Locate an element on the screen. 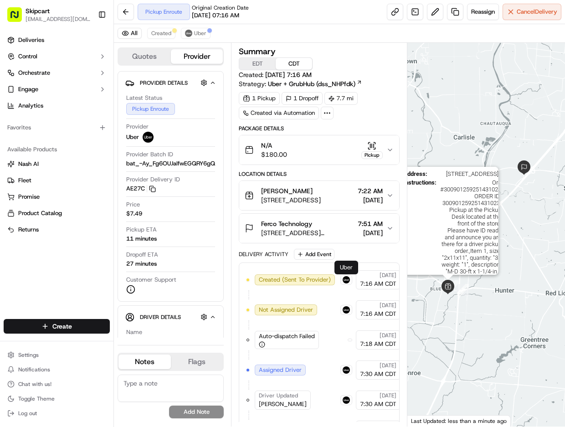 The width and height of the screenshot is (565, 427). button: CDT is located at coordinates (294, 64).